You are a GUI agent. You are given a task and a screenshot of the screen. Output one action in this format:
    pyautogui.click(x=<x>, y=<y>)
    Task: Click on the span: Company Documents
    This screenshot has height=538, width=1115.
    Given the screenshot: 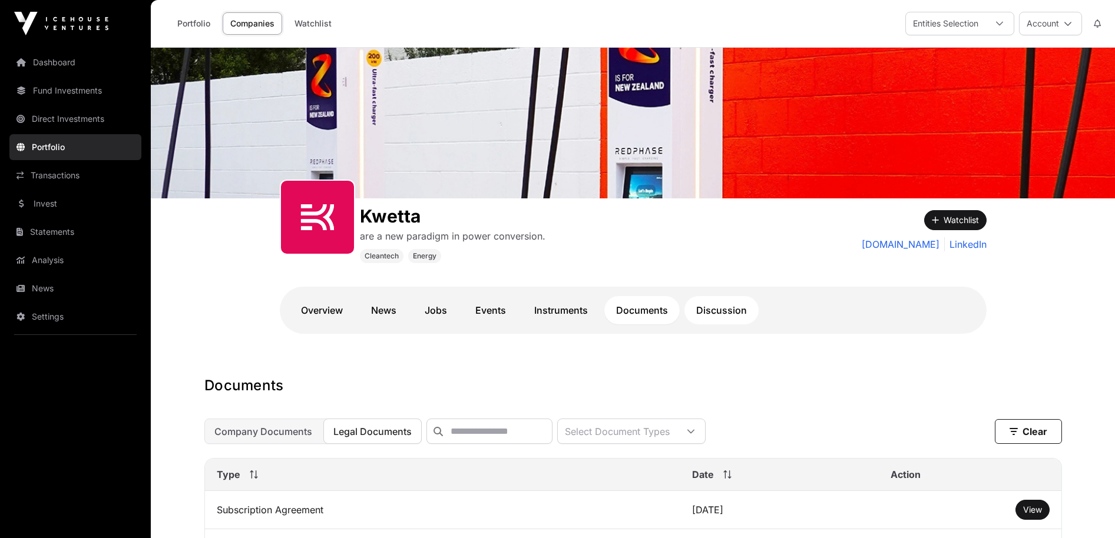 What is the action you would take?
    pyautogui.click(x=263, y=432)
    